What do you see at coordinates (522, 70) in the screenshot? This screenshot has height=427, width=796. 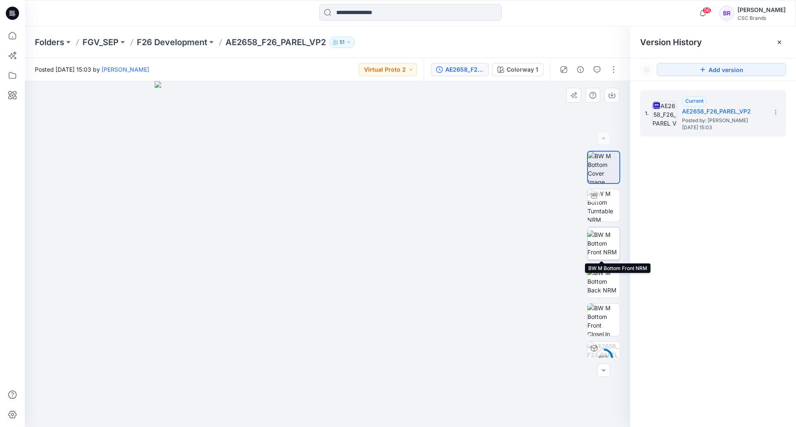 I see `div: Colorway 1` at bounding box center [522, 70].